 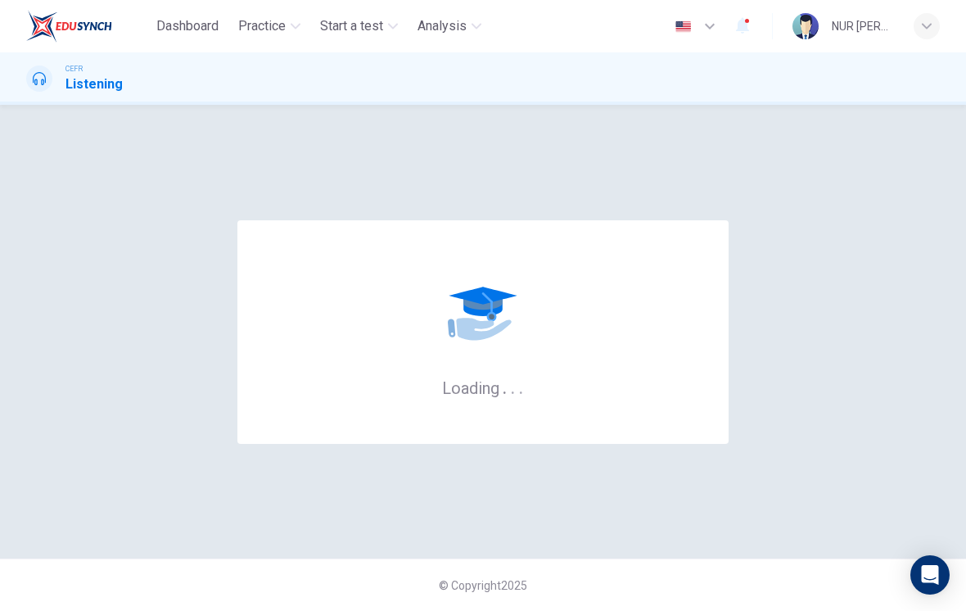 What do you see at coordinates (449, 26) in the screenshot?
I see `button: Analysis` at bounding box center [449, 26].